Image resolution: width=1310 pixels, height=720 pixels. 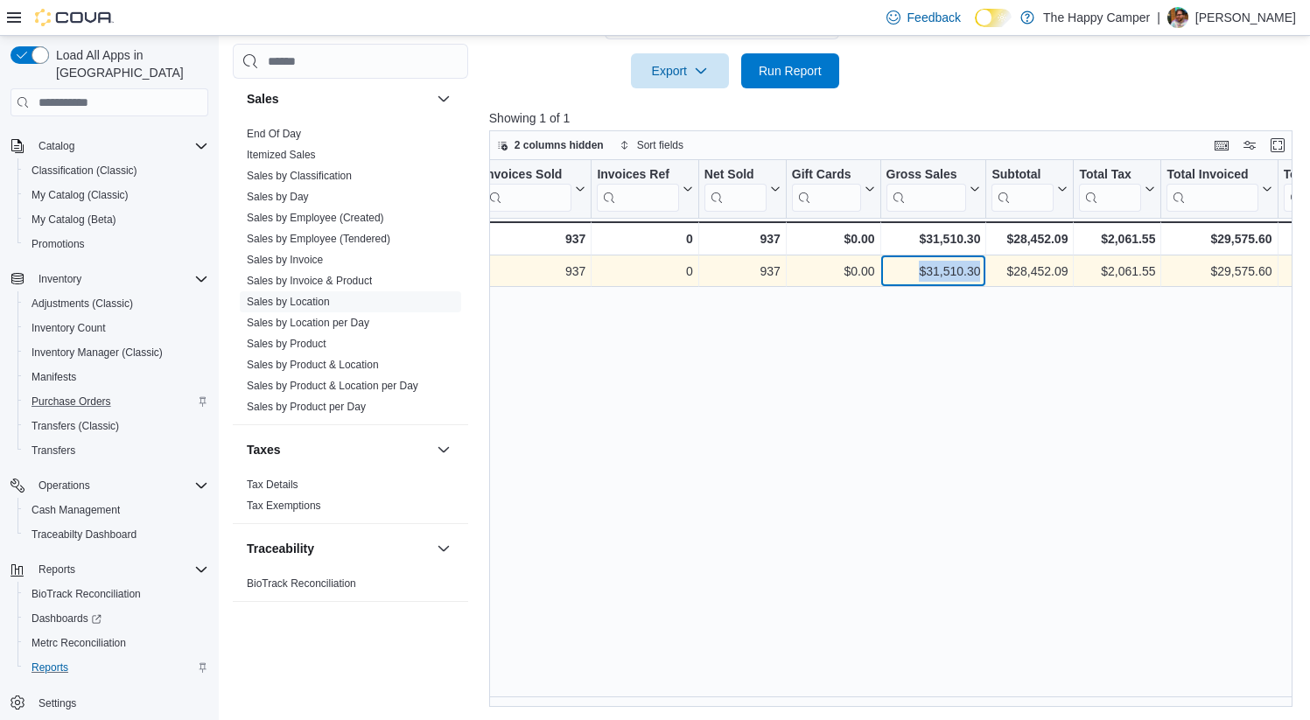 What do you see at coordinates (975, 27) in the screenshot?
I see `span: Dark Mode` at bounding box center [975, 27].